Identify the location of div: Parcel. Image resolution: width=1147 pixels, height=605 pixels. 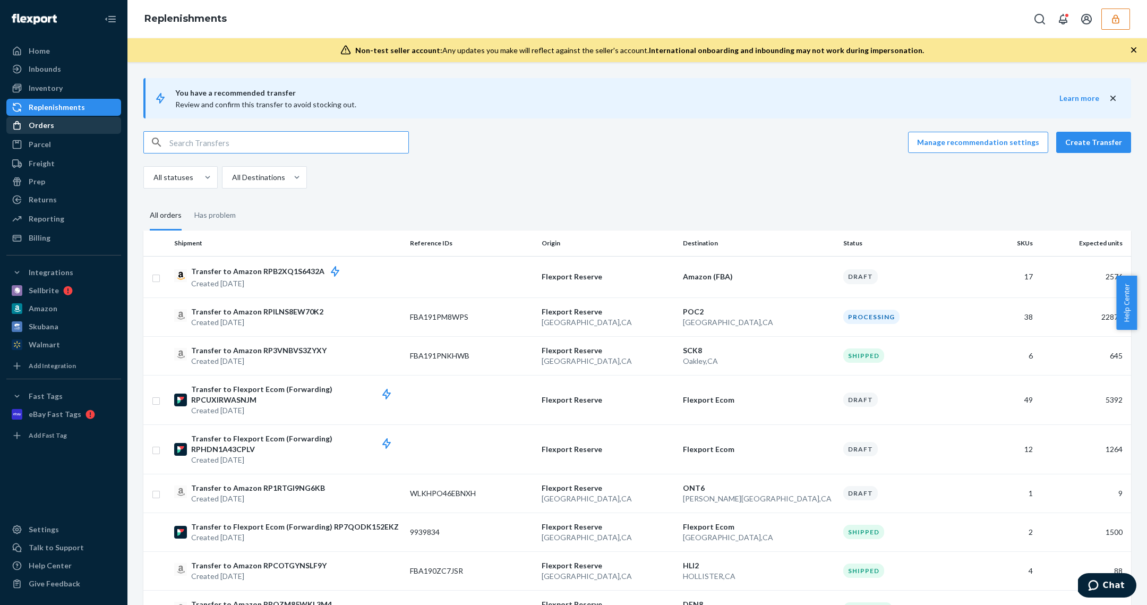
(40, 144).